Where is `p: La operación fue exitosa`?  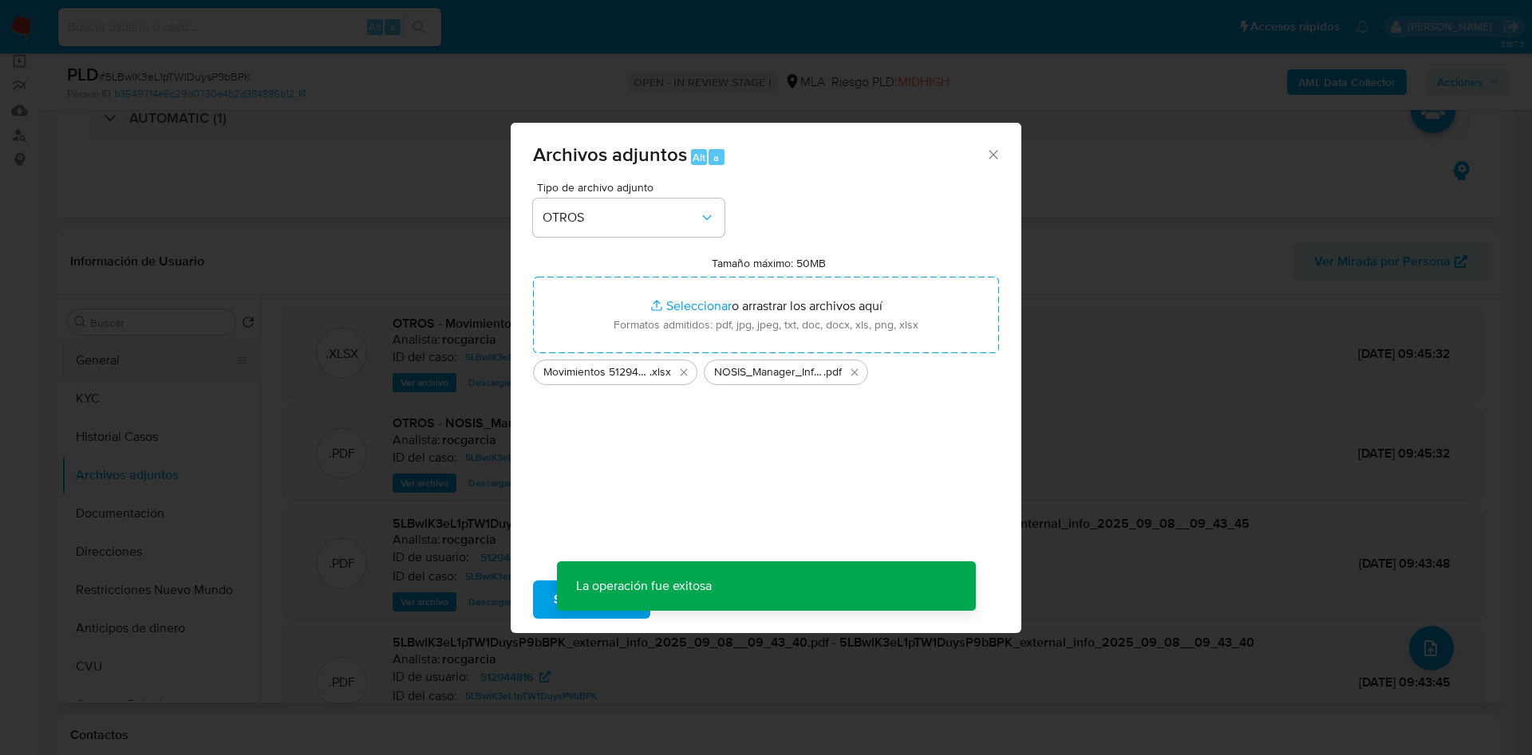 p: La operación fue exitosa is located at coordinates (644, 586).